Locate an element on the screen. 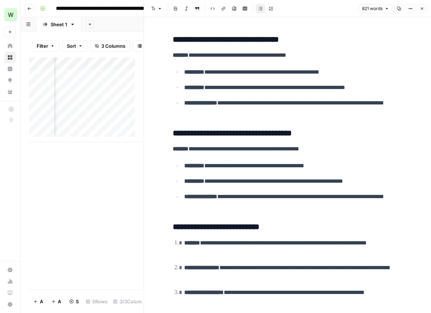 The width and height of the screenshot is (431, 313). button: Help + Support is located at coordinates (10, 304).